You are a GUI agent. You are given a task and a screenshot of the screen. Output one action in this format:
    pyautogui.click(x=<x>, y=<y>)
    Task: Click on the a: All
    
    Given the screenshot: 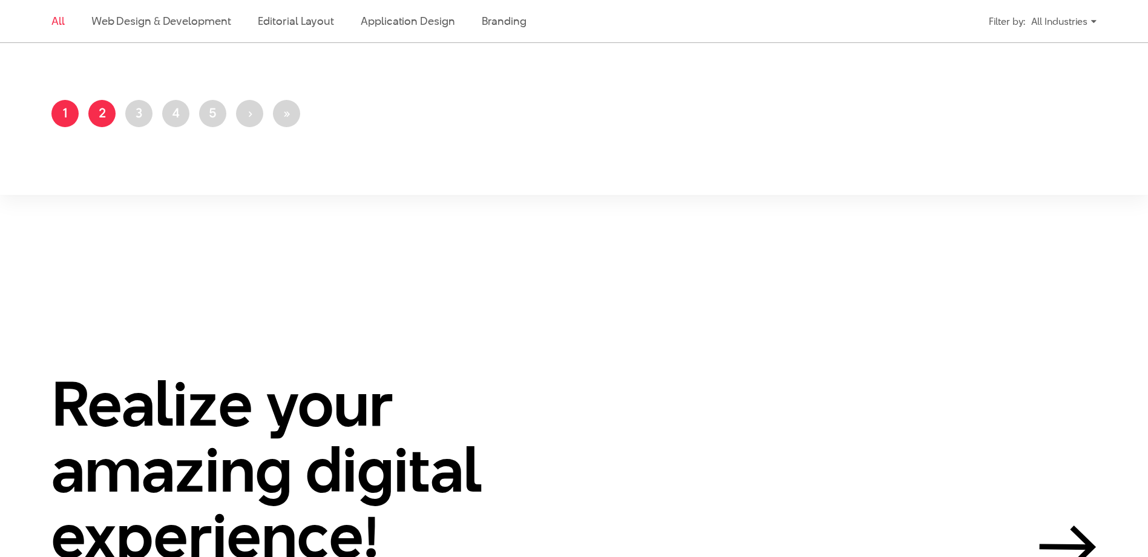 What is the action you would take?
    pyautogui.click(x=58, y=21)
    